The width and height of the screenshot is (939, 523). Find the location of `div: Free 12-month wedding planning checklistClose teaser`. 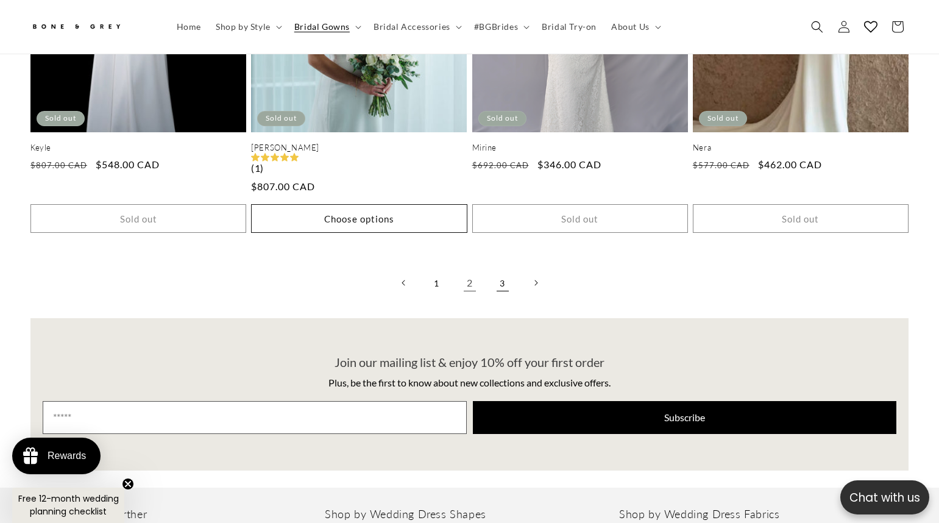

div: Free 12-month wedding planning checklistClose teaser is located at coordinates (68, 505).